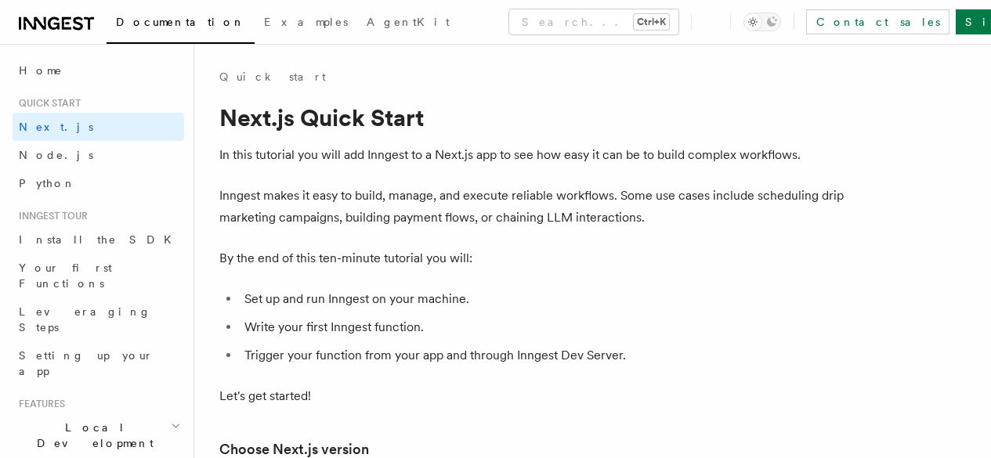  I want to click on li: Write your first Inngest function., so click(543, 328).